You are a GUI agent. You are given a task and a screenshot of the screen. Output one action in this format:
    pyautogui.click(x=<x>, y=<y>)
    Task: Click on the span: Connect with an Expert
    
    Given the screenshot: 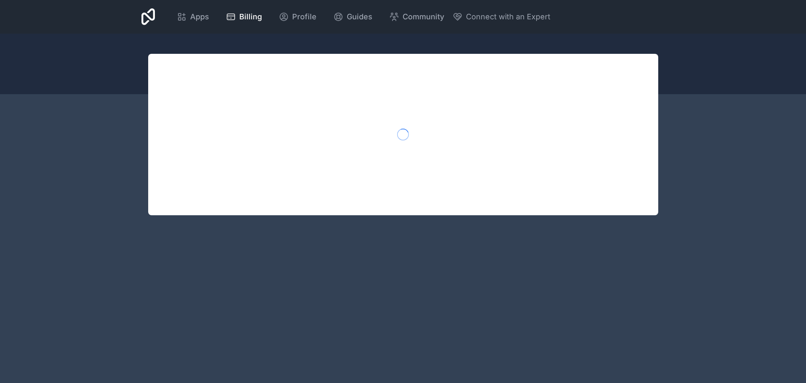 What is the action you would take?
    pyautogui.click(x=508, y=17)
    